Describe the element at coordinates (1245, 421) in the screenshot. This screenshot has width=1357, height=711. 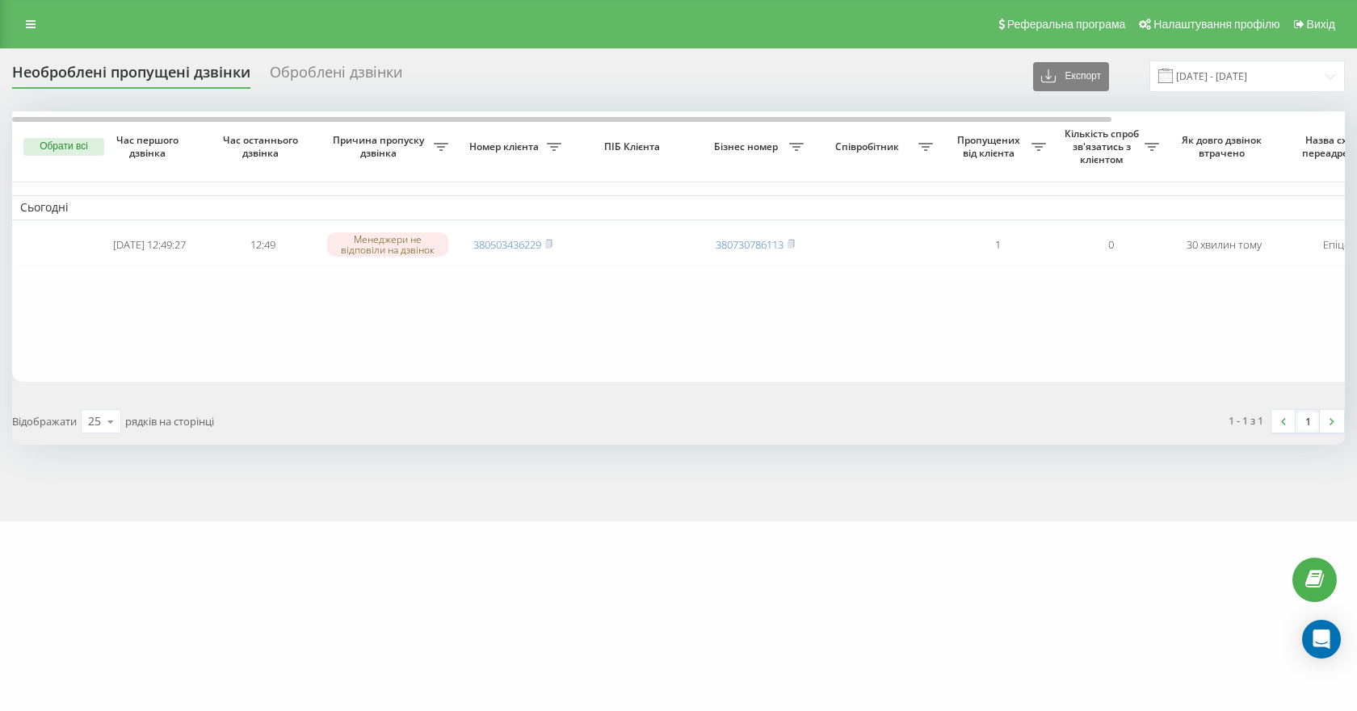
I see `div: 1 - 1 з 1` at that location.